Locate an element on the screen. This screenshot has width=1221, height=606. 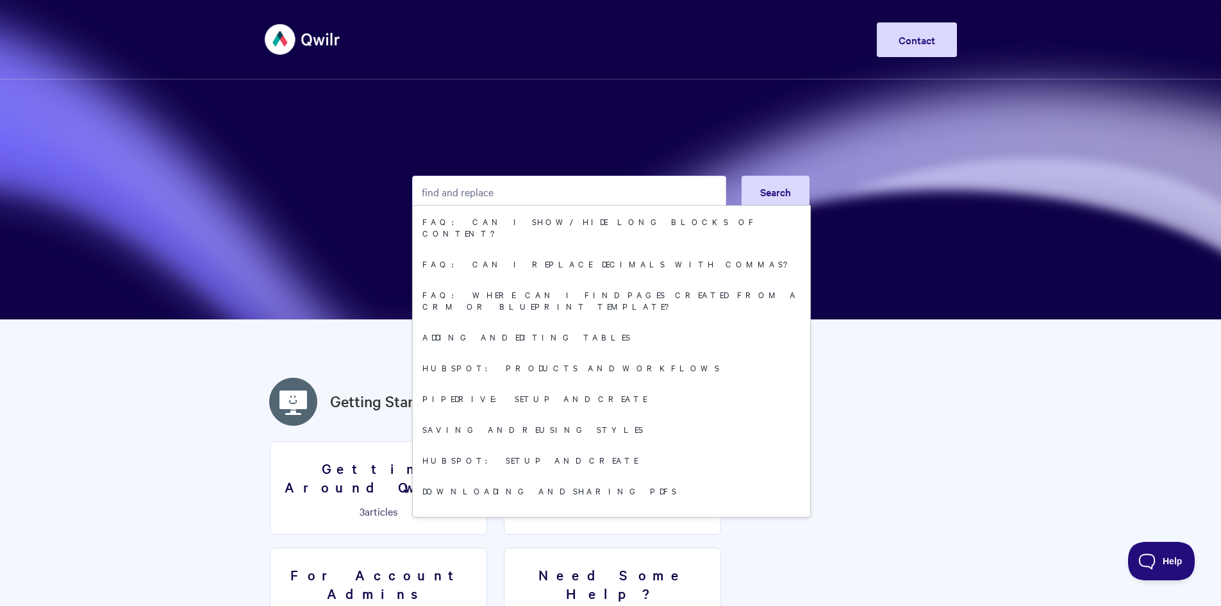
h3: For Account Admins is located at coordinates (378, 583).